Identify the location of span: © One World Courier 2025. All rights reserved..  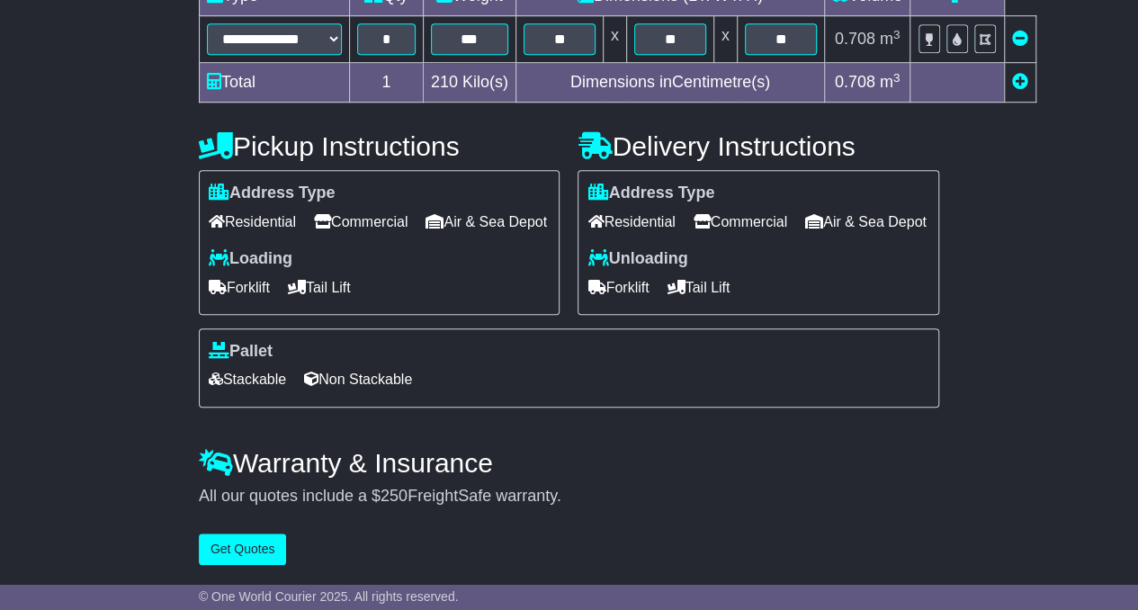
(328, 597).